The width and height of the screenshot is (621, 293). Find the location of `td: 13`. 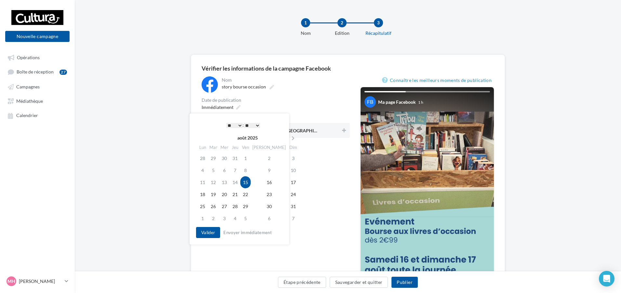

td: 13 is located at coordinates (224, 182).